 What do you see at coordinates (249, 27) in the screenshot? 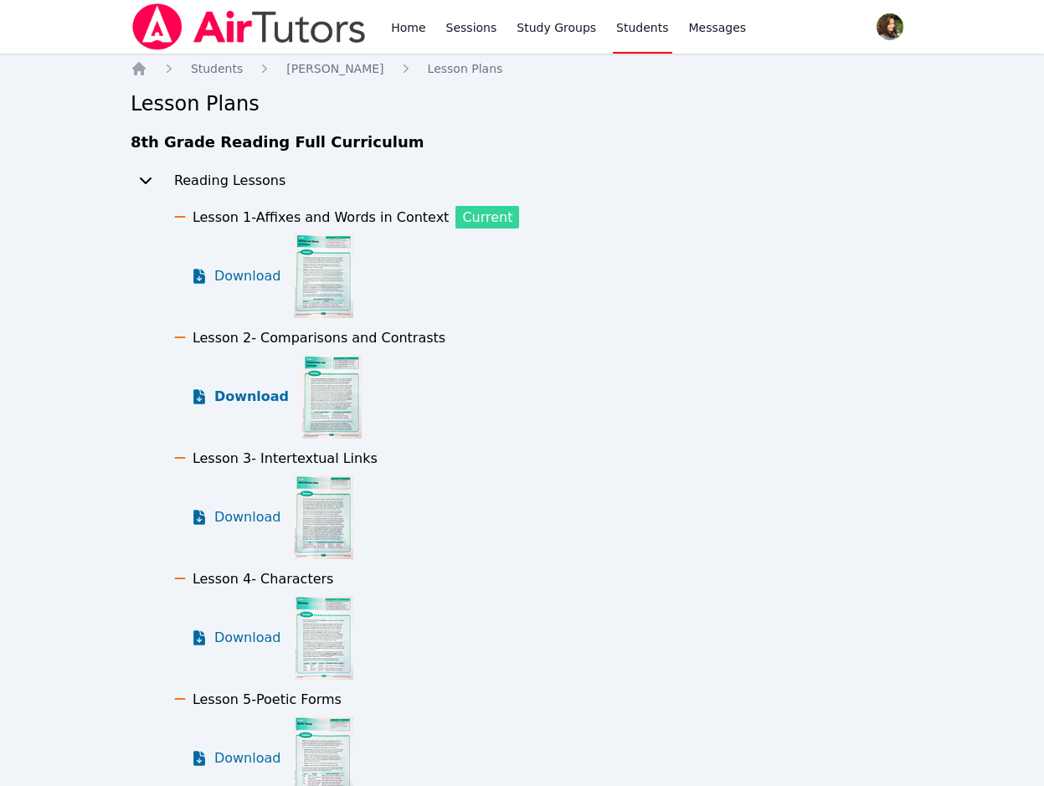
I see `img: Air Tutors` at bounding box center [249, 27].